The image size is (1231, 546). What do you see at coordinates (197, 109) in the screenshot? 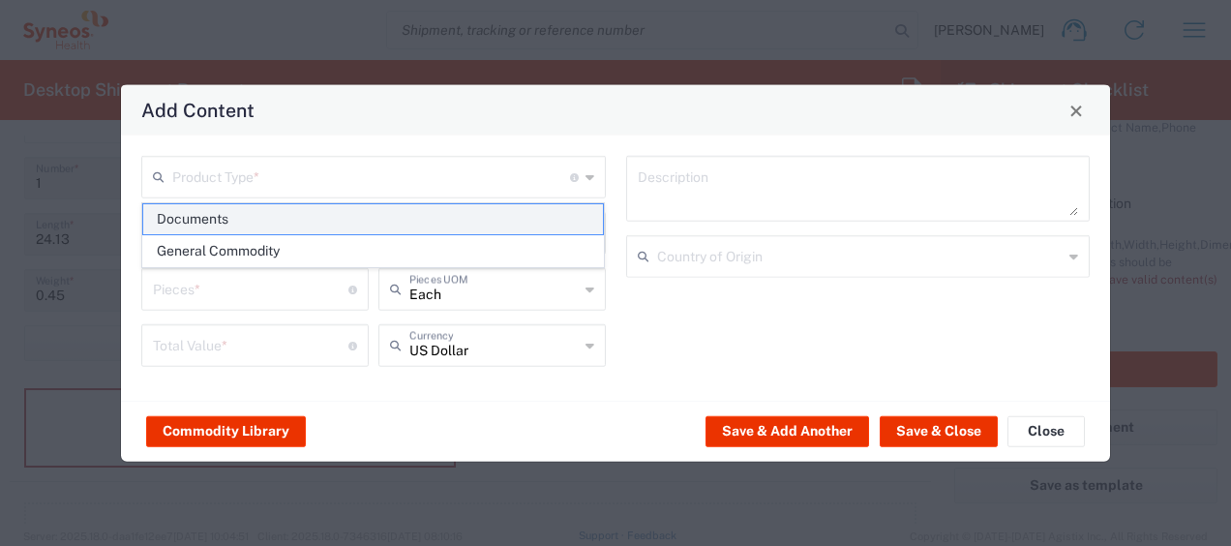
I see `h4: Add Content` at bounding box center [197, 109].